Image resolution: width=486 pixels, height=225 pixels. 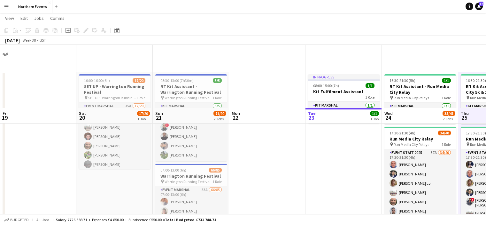 I want to click on span: 20, so click(x=82, y=117).